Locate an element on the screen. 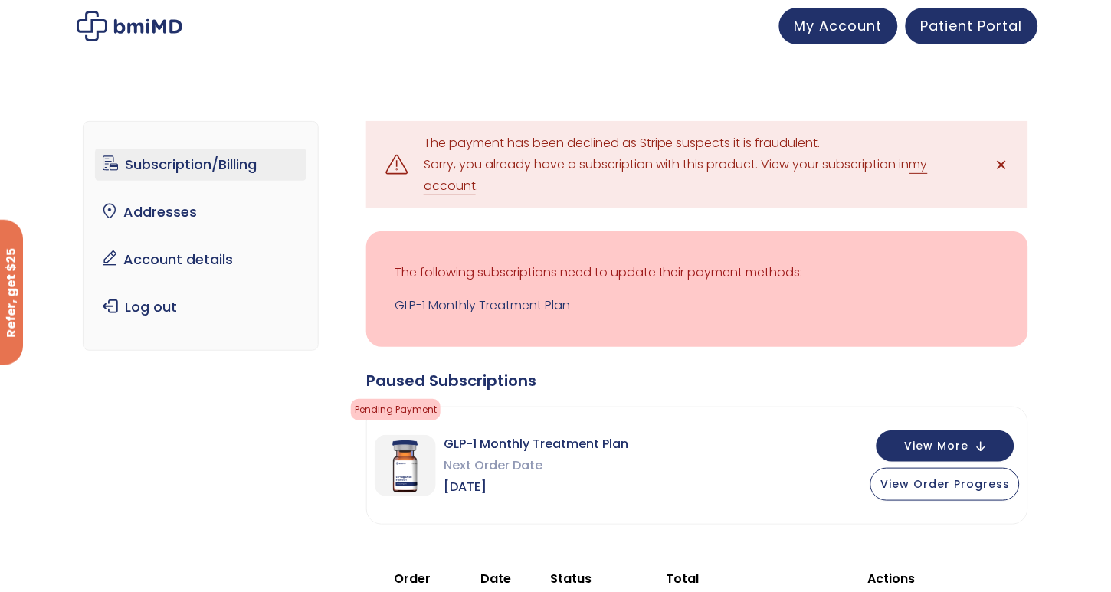 Image resolution: width=1111 pixels, height=592 pixels. button: View Order Progress is located at coordinates (944, 484).